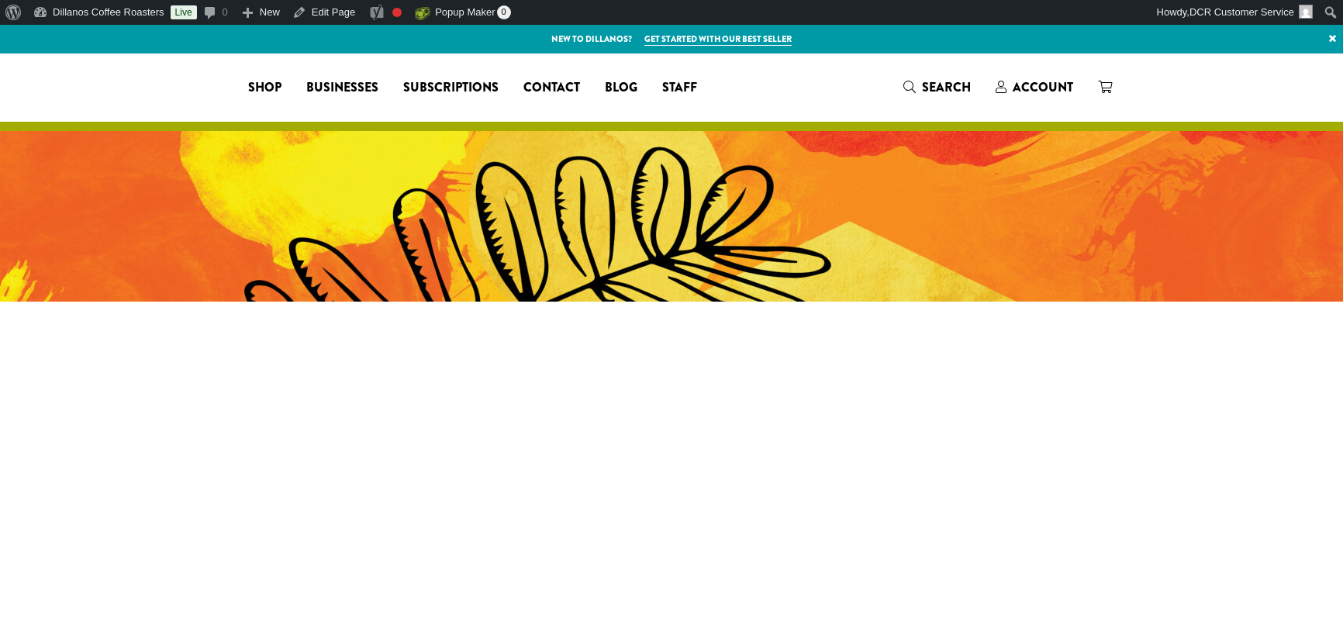  What do you see at coordinates (621, 88) in the screenshot?
I see `span: Blog` at bounding box center [621, 88].